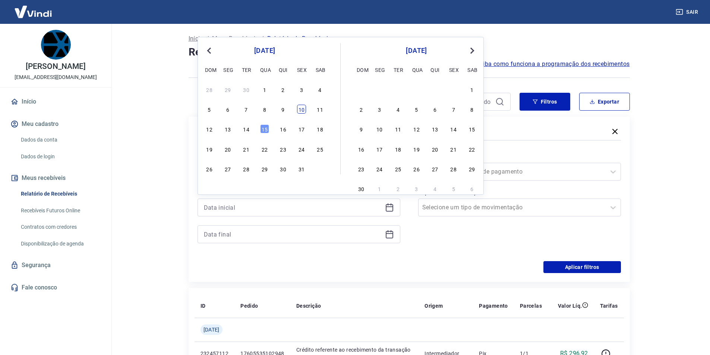 The image size is (710, 355). I want to click on div: Choose sexta-feira, 17 de outubro de 2025, so click(301, 129).